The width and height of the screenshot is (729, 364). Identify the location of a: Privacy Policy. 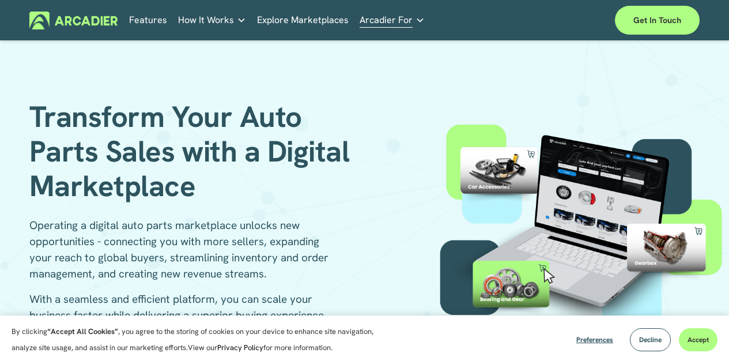
(240, 347).